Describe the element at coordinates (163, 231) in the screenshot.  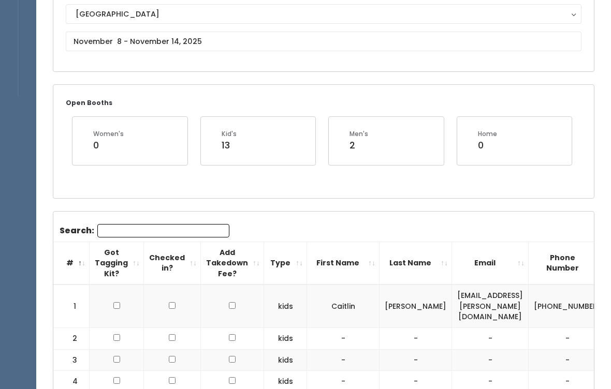
I see `input: Search:` at that location.